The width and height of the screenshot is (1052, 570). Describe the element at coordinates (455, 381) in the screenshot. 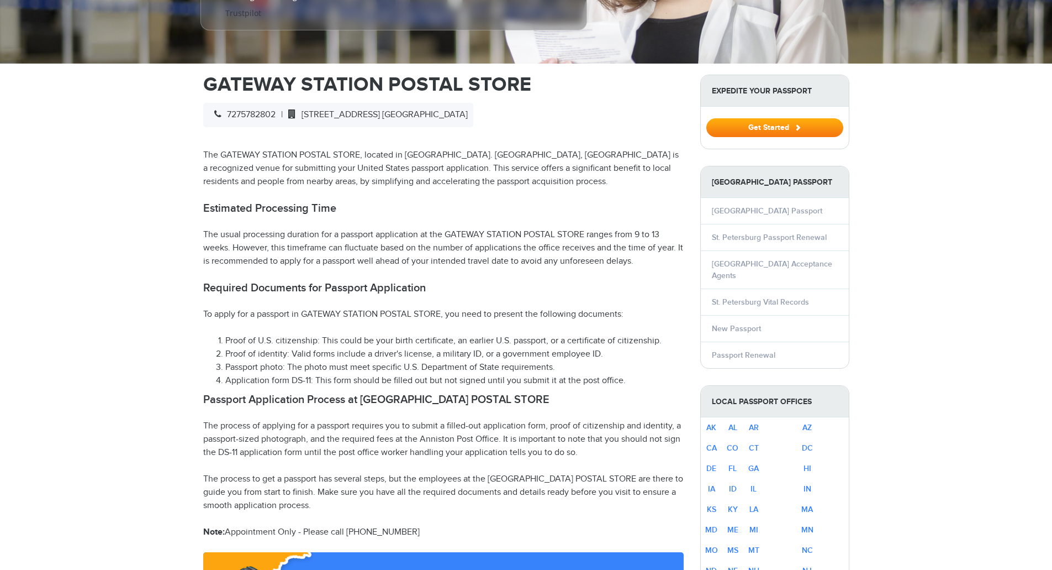

I see `li: Application form DS-11: This form should be filled out but not signed until you submit it at the ...` at that location.